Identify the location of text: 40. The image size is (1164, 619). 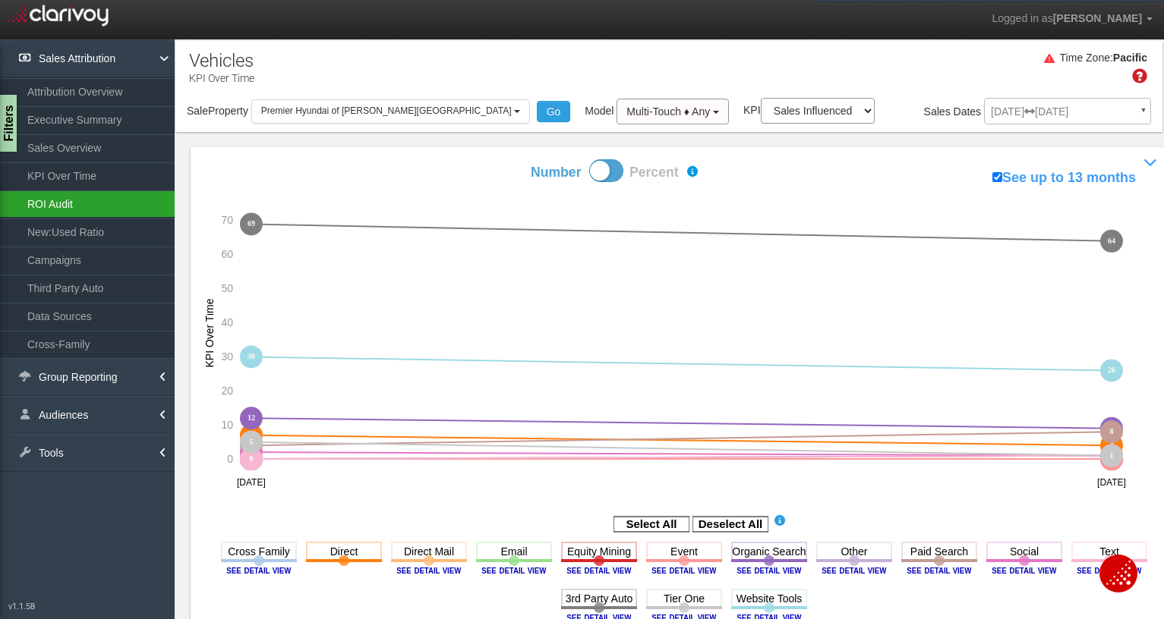
(227, 323).